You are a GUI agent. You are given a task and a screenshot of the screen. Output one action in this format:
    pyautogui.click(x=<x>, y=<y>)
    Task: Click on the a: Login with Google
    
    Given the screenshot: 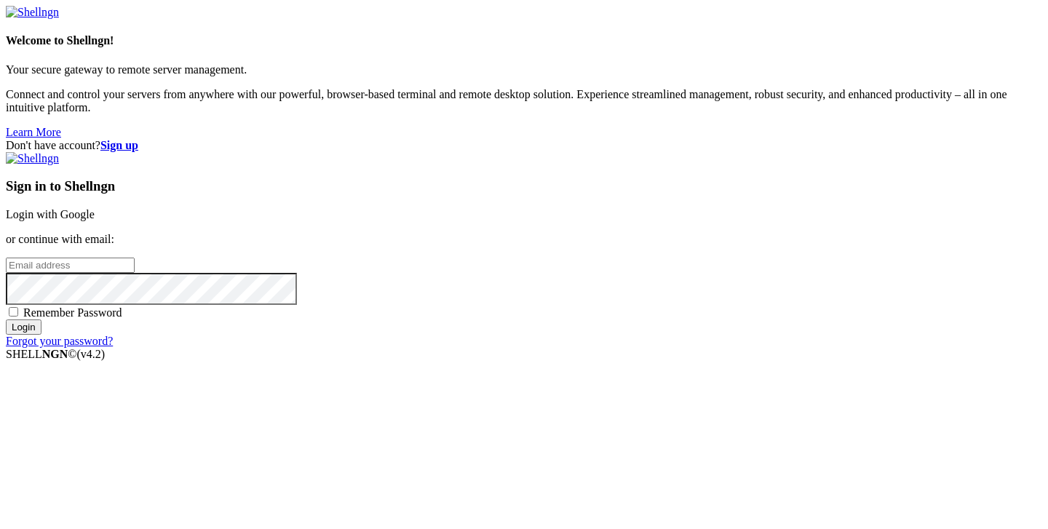 What is the action you would take?
    pyautogui.click(x=50, y=214)
    